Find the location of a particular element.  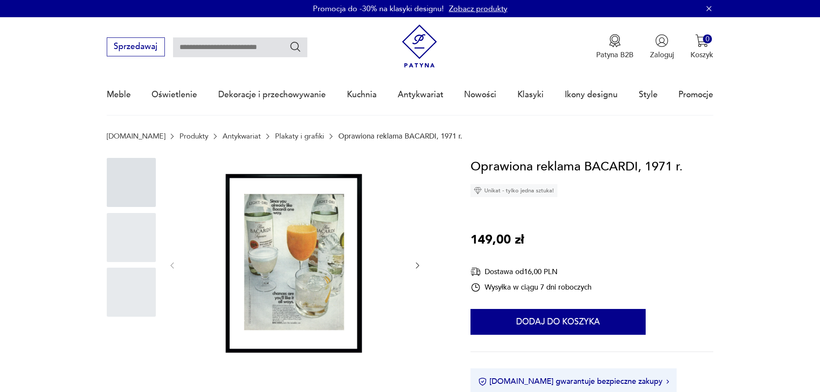

img: Ikona dostawy is located at coordinates (476, 272).